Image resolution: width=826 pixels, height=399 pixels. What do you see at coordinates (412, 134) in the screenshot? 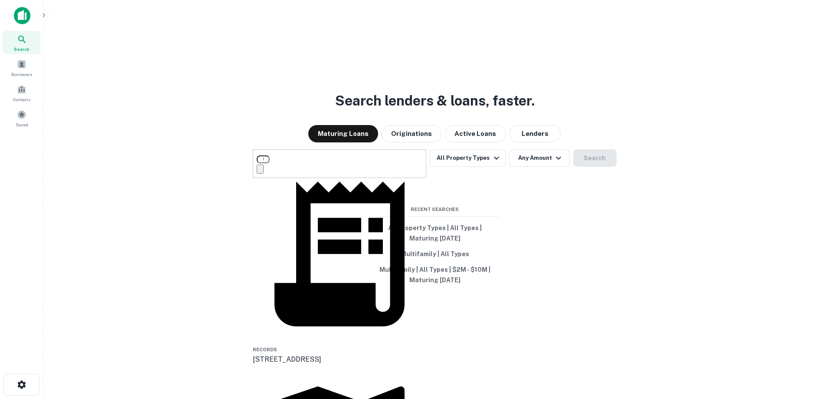
I see `button: Originations` at bounding box center [412, 134].